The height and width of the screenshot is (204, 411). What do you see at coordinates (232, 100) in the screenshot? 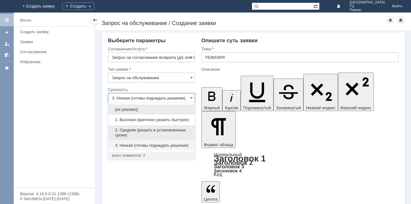
I see `button: Курсив` at bounding box center [232, 100].